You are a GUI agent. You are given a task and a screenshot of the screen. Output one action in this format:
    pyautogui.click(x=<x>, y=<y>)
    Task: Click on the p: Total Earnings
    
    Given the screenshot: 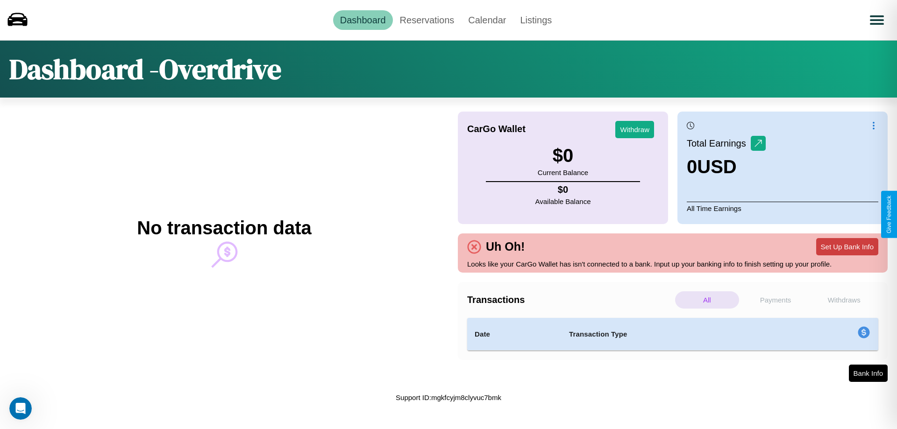 What is the action you would take?
    pyautogui.click(x=718, y=143)
    